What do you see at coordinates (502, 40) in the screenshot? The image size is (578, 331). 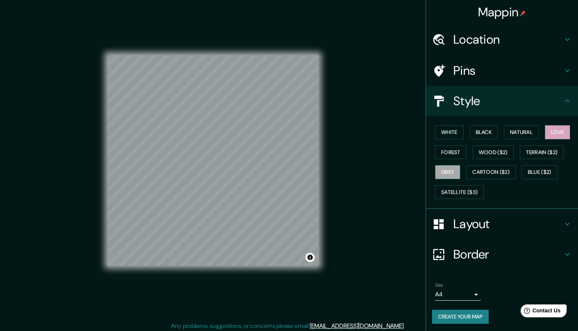 I see `div: Location` at bounding box center [502, 40].